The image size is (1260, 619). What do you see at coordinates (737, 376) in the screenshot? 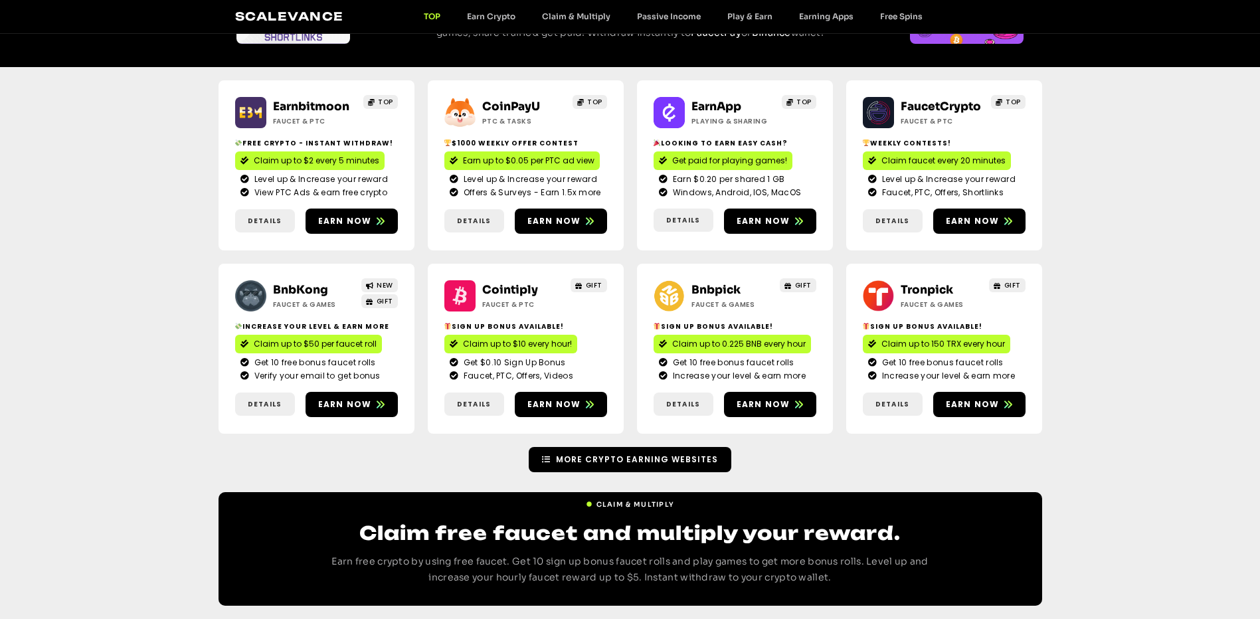
I see `span: Increase your level & earn more` at bounding box center [737, 376].